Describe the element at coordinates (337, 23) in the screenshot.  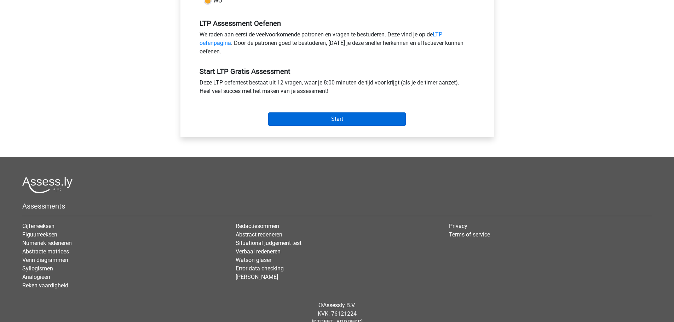
I see `h5: LTP Assessment Oefenen` at that location.